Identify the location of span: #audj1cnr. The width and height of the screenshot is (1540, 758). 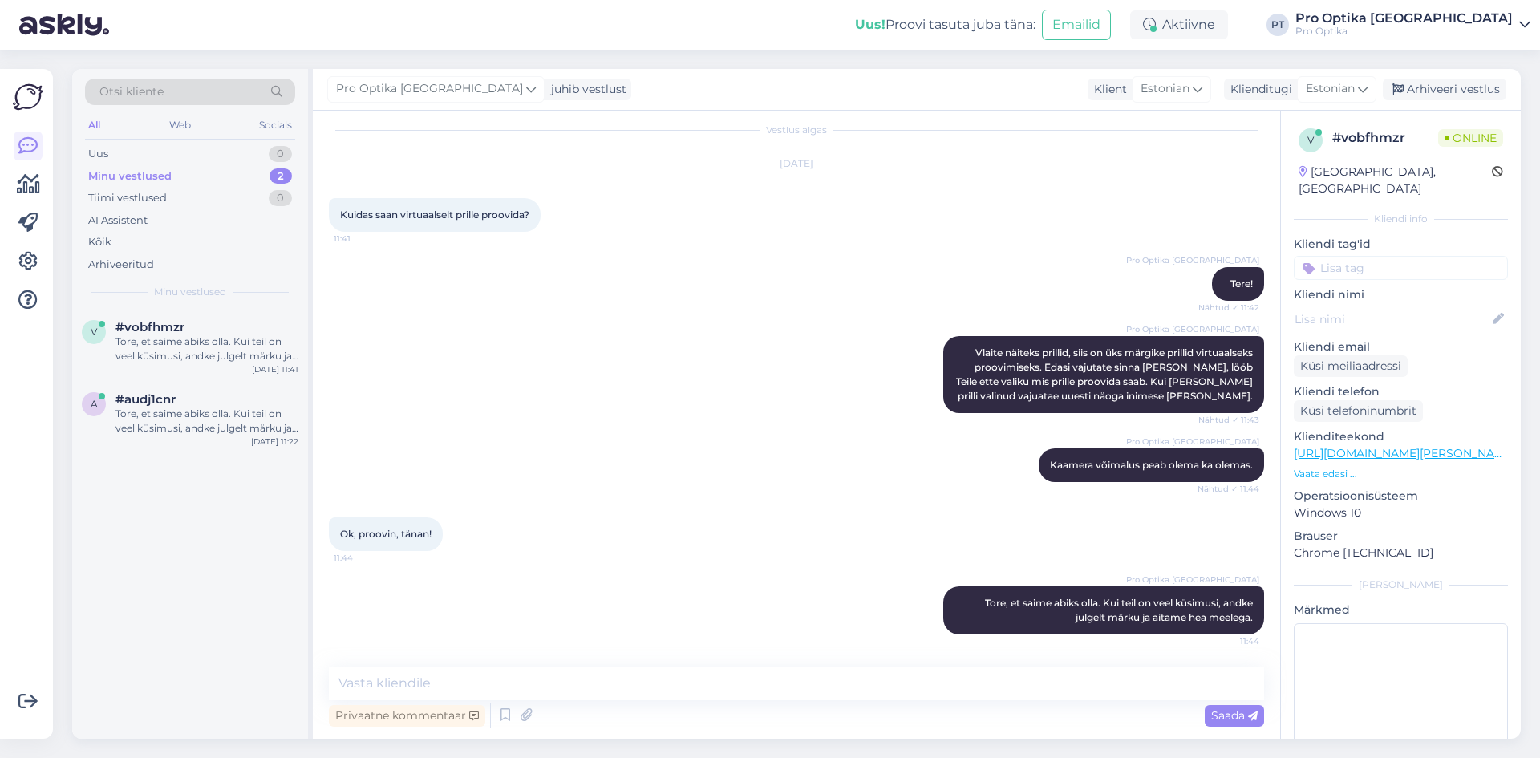
(145, 399).